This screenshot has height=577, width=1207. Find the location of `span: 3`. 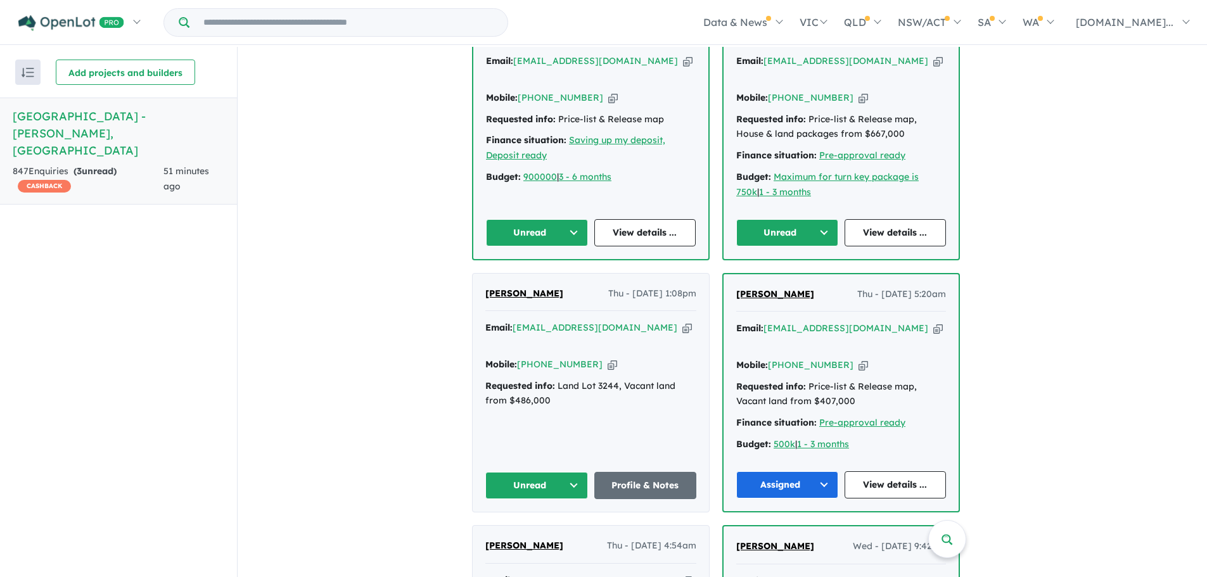

span: 3 is located at coordinates (79, 171).